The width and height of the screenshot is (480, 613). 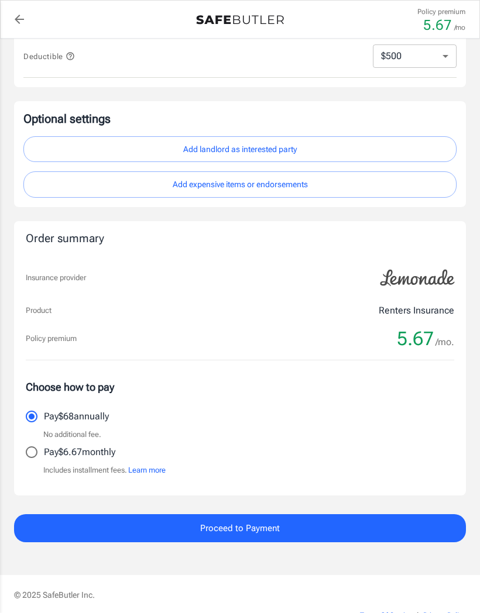 I want to click on button: Proceed to Payment, so click(x=240, y=528).